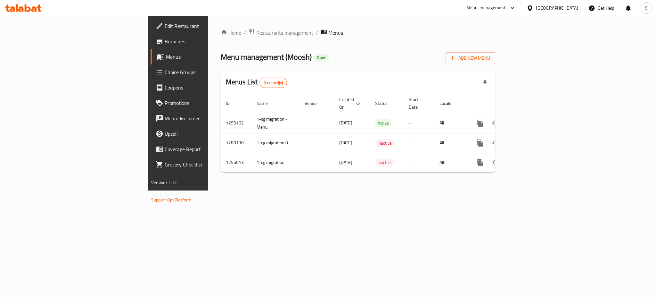  Describe the element at coordinates (204, 26) in the screenshot. I see `a: Edit Restaurant` at that location.